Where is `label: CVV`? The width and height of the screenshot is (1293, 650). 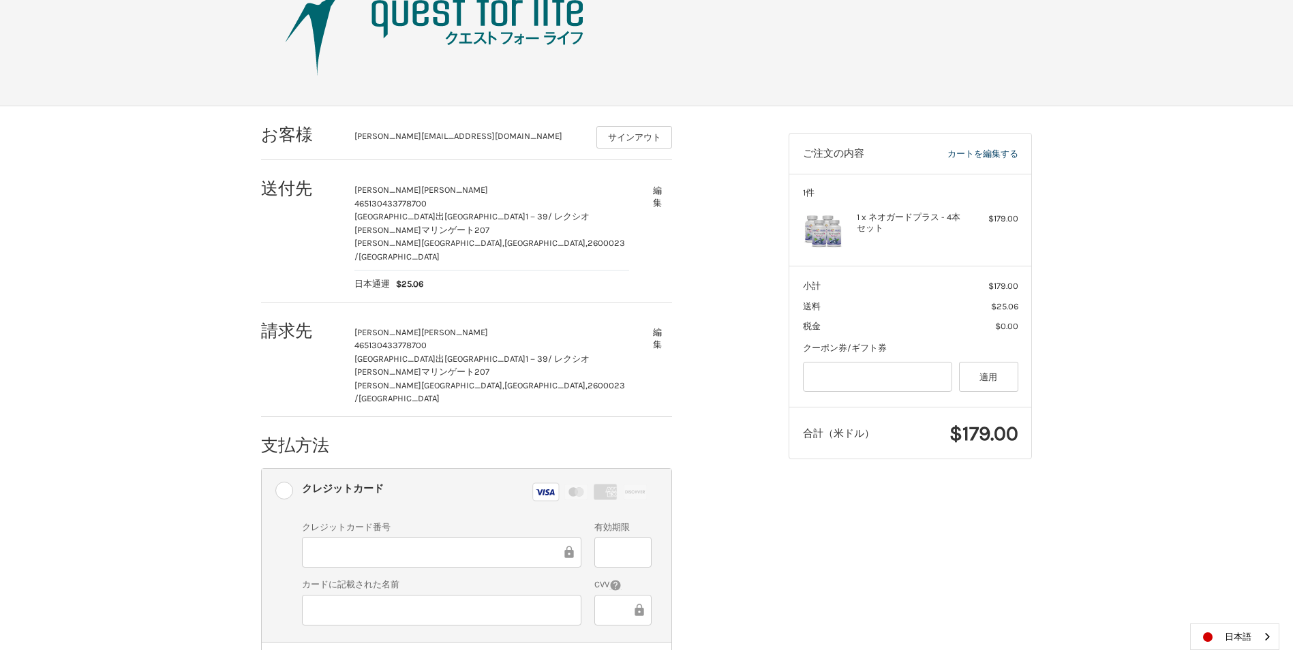 label: CVV is located at coordinates (622, 585).